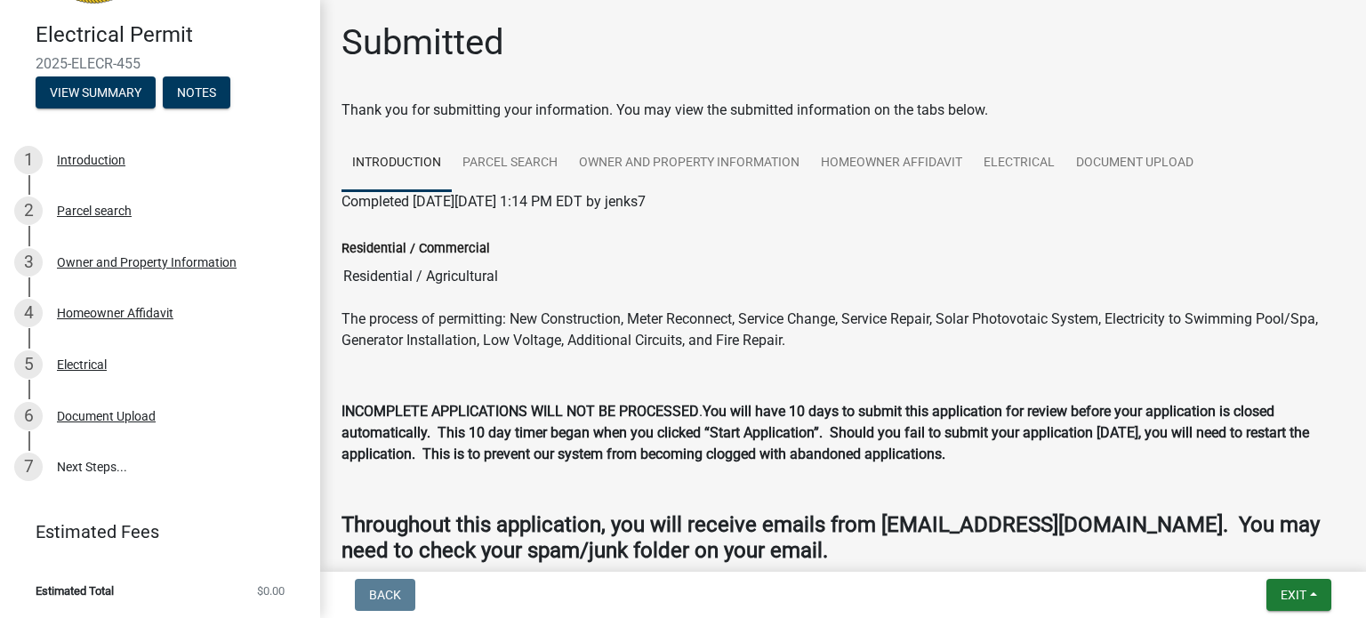  I want to click on span: Back, so click(385, 595).